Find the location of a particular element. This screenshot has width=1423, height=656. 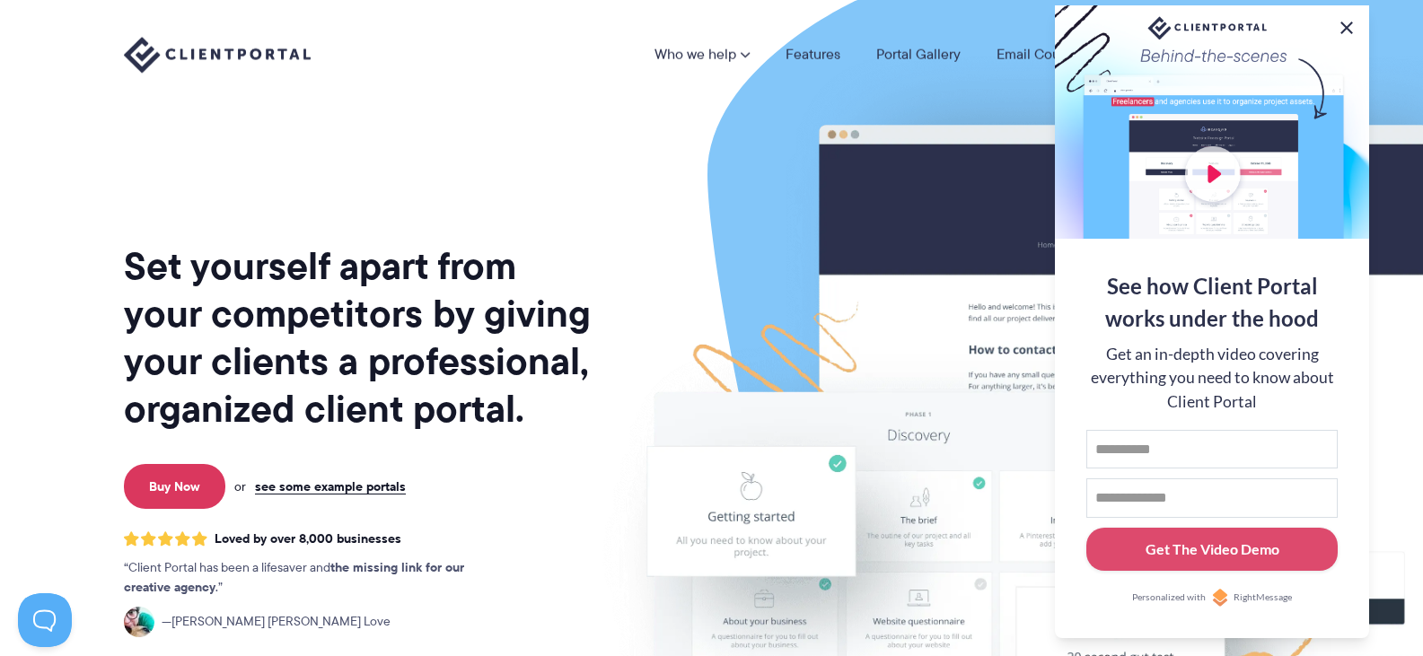

strong: the missing link for our creative agency is located at coordinates (294, 577).